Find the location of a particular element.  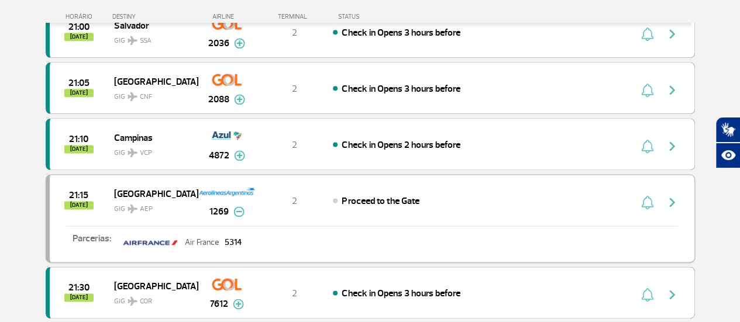

span: Check in Opens 2 hours before is located at coordinates (401, 145).